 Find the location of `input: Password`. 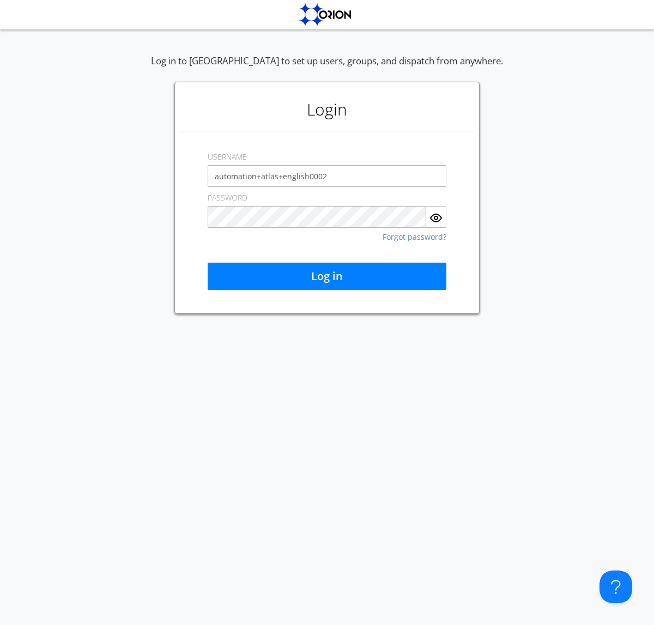

input: Password is located at coordinates (316, 217).